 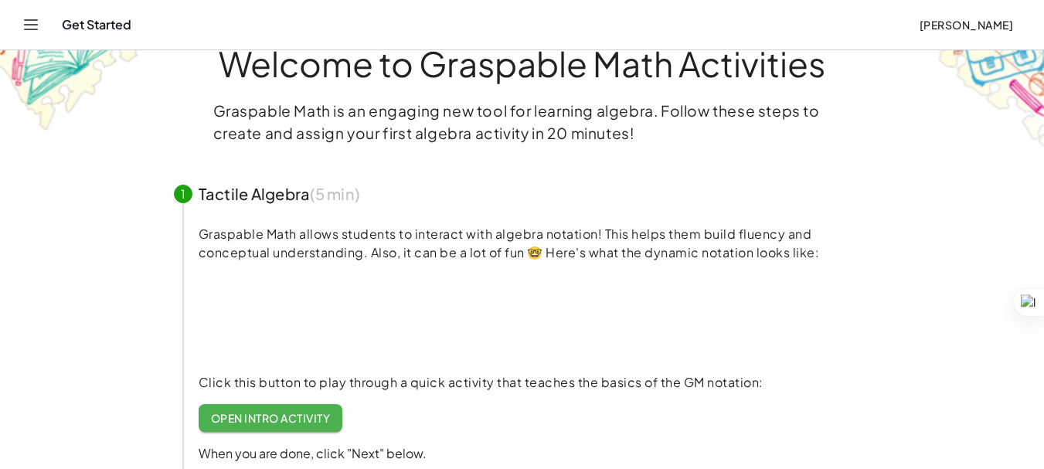 What do you see at coordinates (315, 317) in the screenshot?
I see `video: What is this? This is dynamic math notation. Dynamic math notation plays a central role in how Gr...` at bounding box center [315, 317].